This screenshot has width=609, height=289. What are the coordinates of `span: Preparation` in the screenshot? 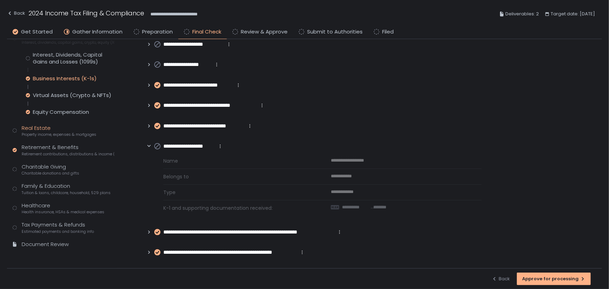 It's located at (157, 32).